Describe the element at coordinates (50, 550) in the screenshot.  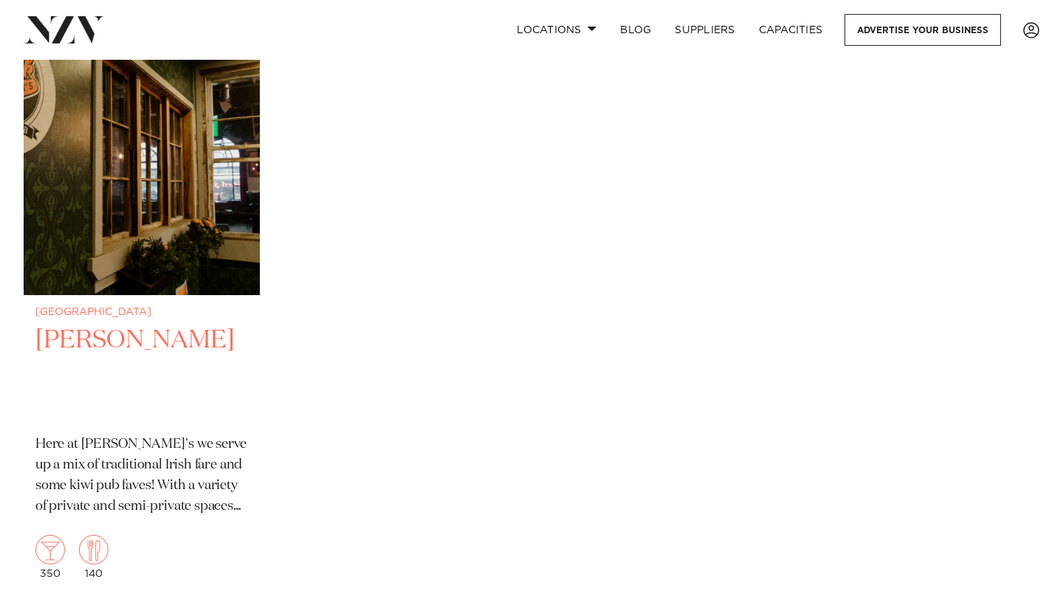
I see `img: cocktail.png` at that location.